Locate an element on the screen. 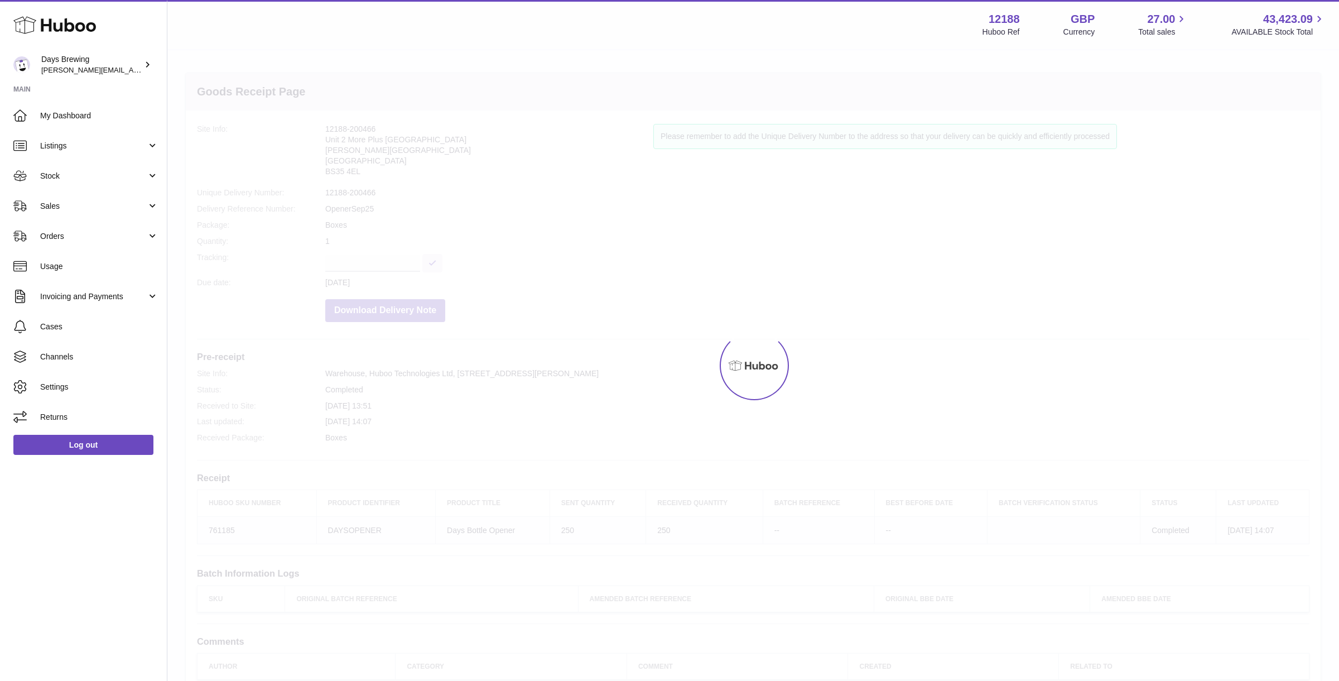 This screenshot has height=681, width=1339. strong: GBP is located at coordinates (1083, 19).